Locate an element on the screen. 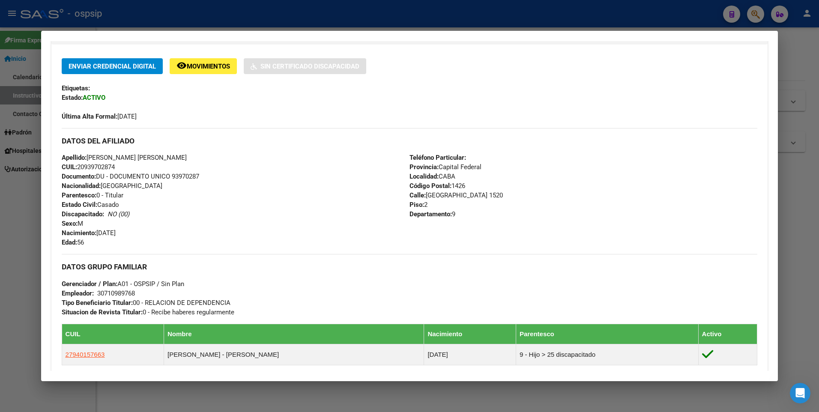 Image resolution: width=819 pixels, height=412 pixels. span: CABA is located at coordinates (432, 176).